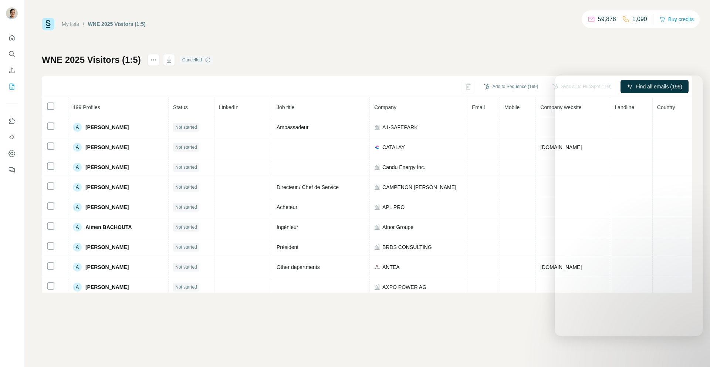 Image resolution: width=710 pixels, height=367 pixels. I want to click on span: Mobile, so click(512, 107).